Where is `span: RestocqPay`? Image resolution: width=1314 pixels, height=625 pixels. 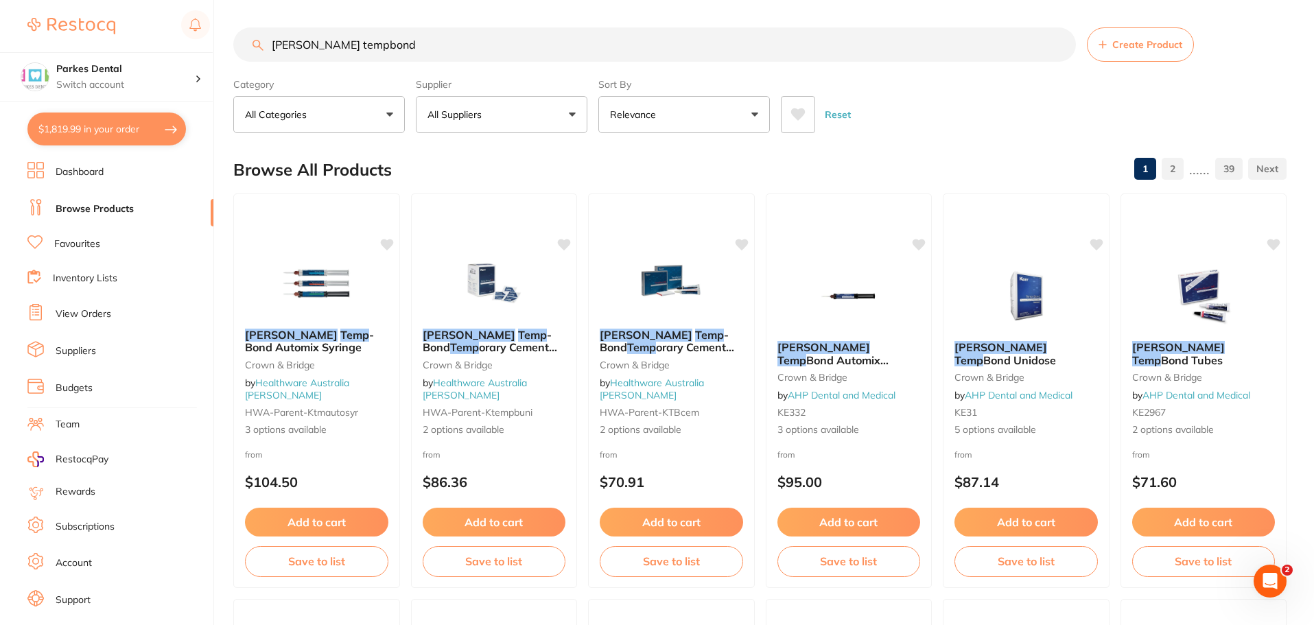
span: RestocqPay is located at coordinates (82, 460).